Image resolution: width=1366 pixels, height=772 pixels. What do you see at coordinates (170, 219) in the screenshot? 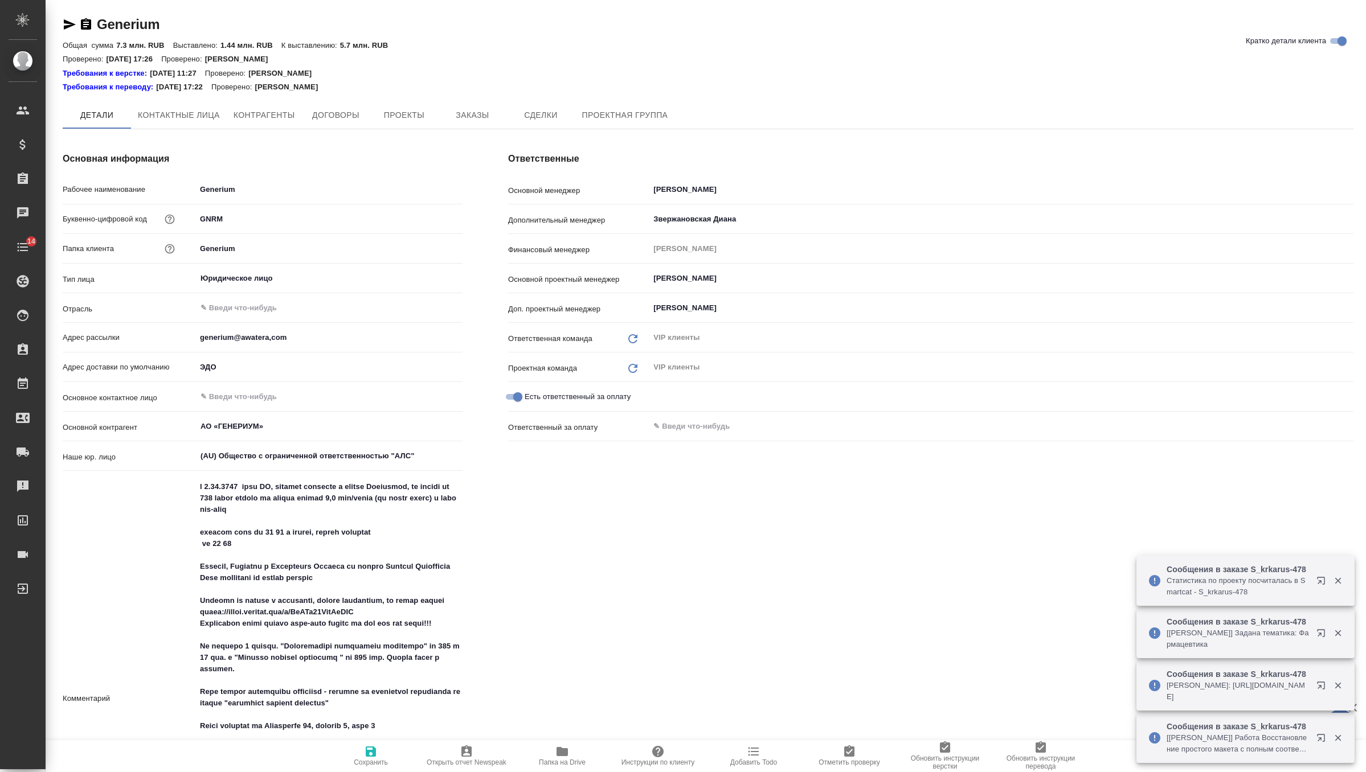
I see `button: Нужен для формирования номера заказа/сделки` at bounding box center [170, 219].